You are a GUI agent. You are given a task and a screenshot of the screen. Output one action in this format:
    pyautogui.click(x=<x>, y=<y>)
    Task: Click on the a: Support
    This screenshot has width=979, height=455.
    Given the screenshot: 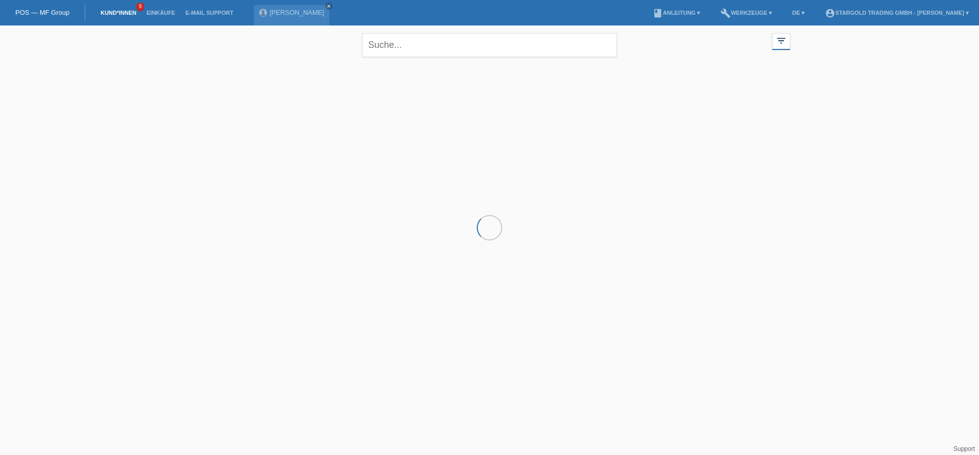 What is the action you would take?
    pyautogui.click(x=965, y=449)
    